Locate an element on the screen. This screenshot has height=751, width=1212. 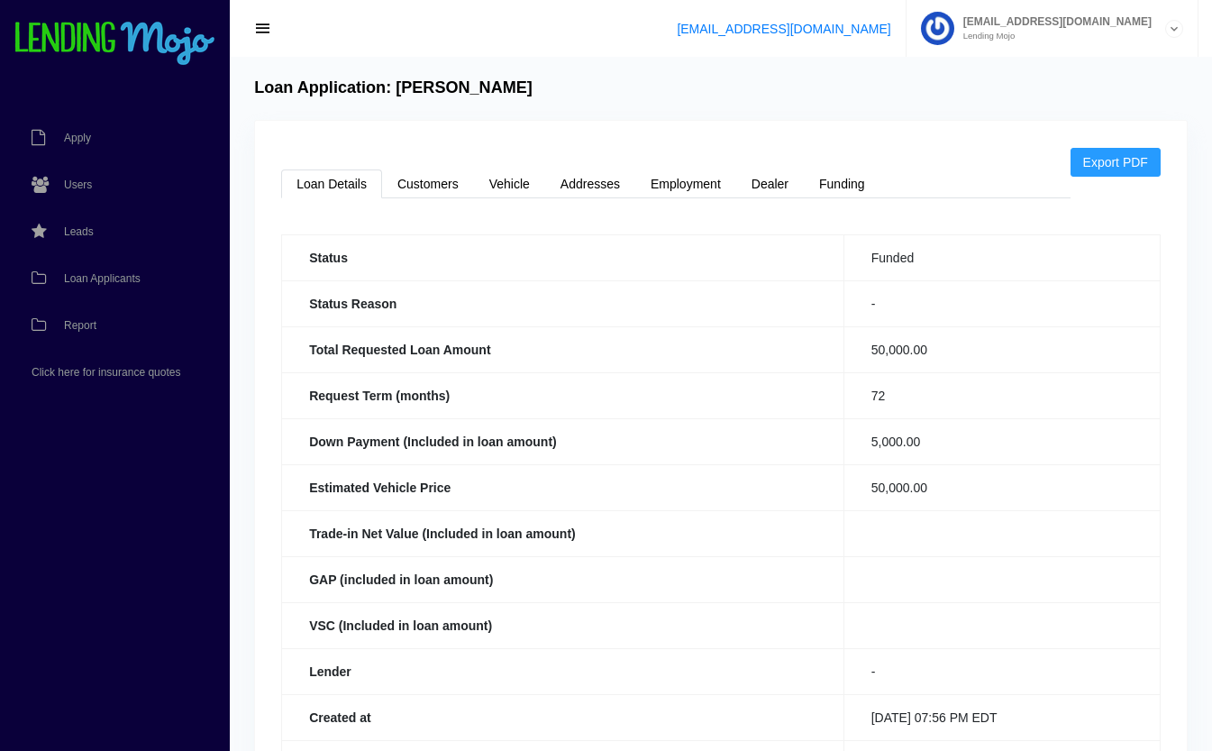
span: Apply is located at coordinates (78, 138).